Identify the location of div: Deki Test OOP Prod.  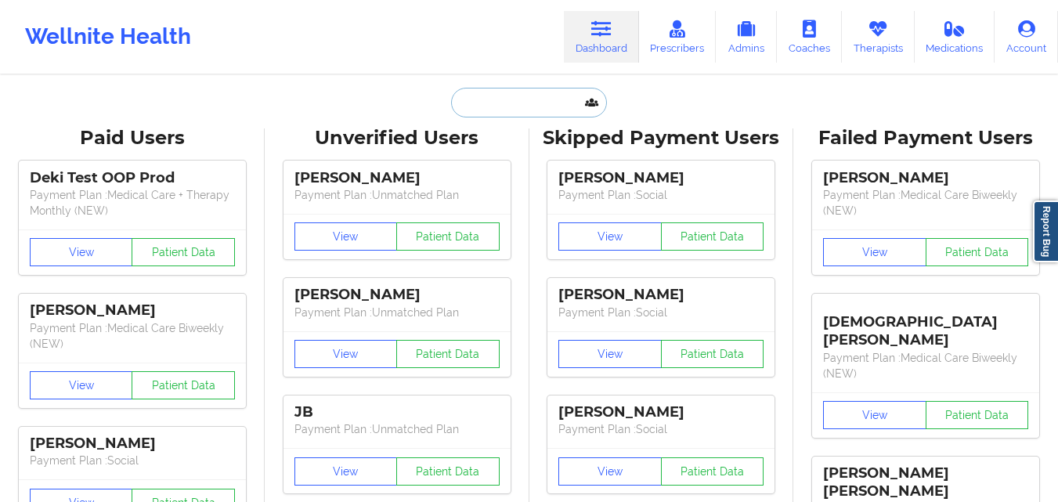
(132, 178).